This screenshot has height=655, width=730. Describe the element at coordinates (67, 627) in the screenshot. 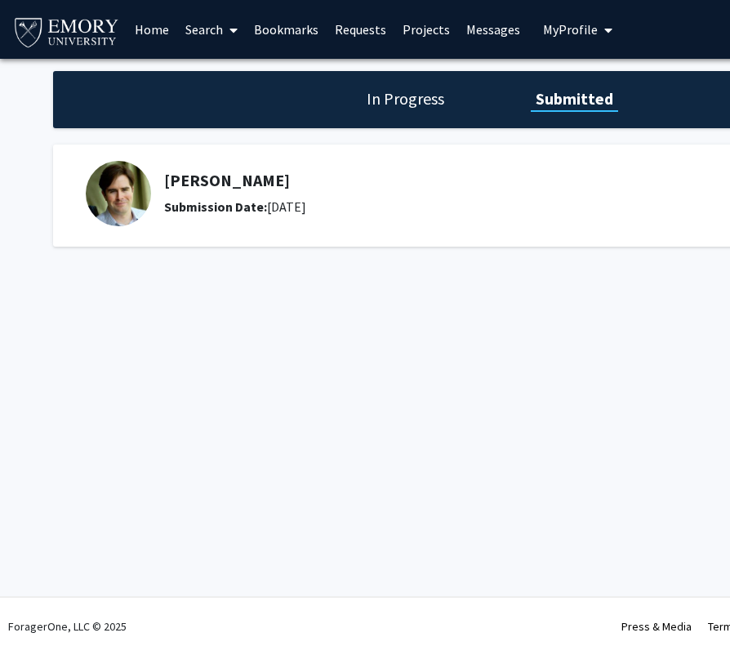

I see `div: ForagerOne, LLC © 2025` at that location.